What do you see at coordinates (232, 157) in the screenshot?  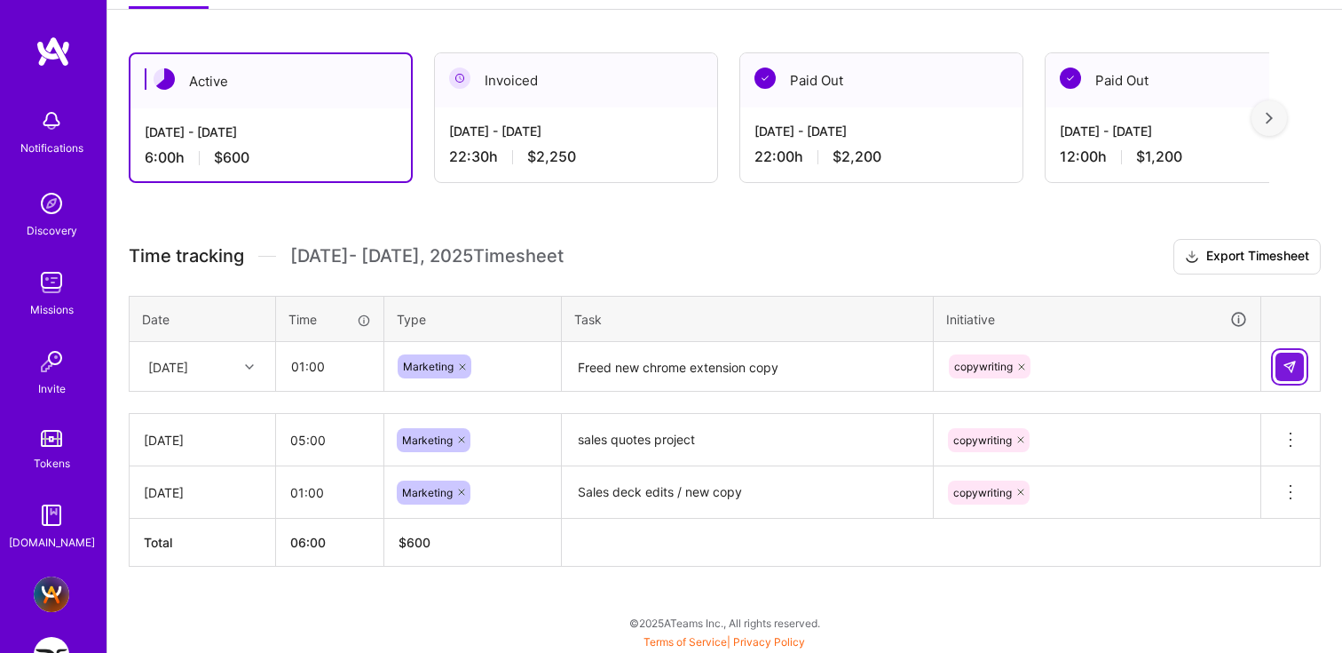 I see `span: $600` at bounding box center [232, 157].